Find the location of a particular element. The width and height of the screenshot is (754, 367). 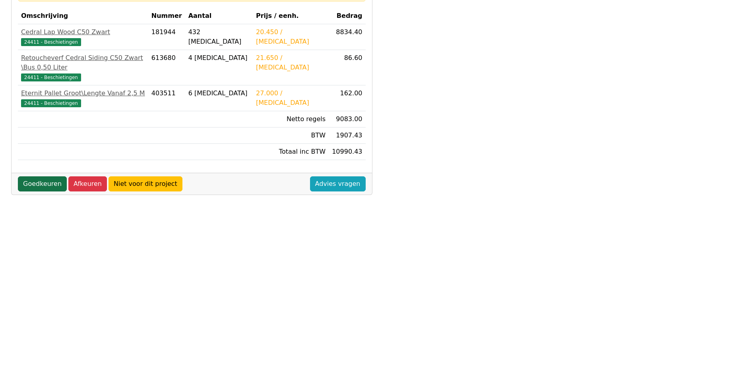

a: Eternit Pallet Groot\Lengte Vanaf 2,5 M24411 - Beschietingen is located at coordinates (83, 98).